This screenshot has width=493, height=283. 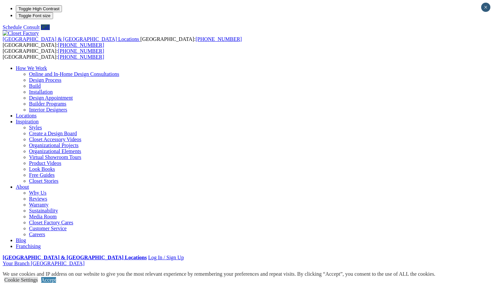 I want to click on button: Close, so click(x=486, y=7).